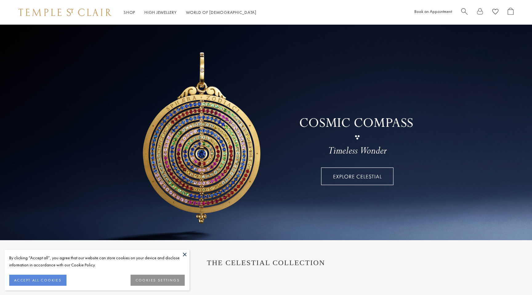  What do you see at coordinates (266, 263) in the screenshot?
I see `h1: THE CELESTIAL COLLECTION` at bounding box center [266, 263].